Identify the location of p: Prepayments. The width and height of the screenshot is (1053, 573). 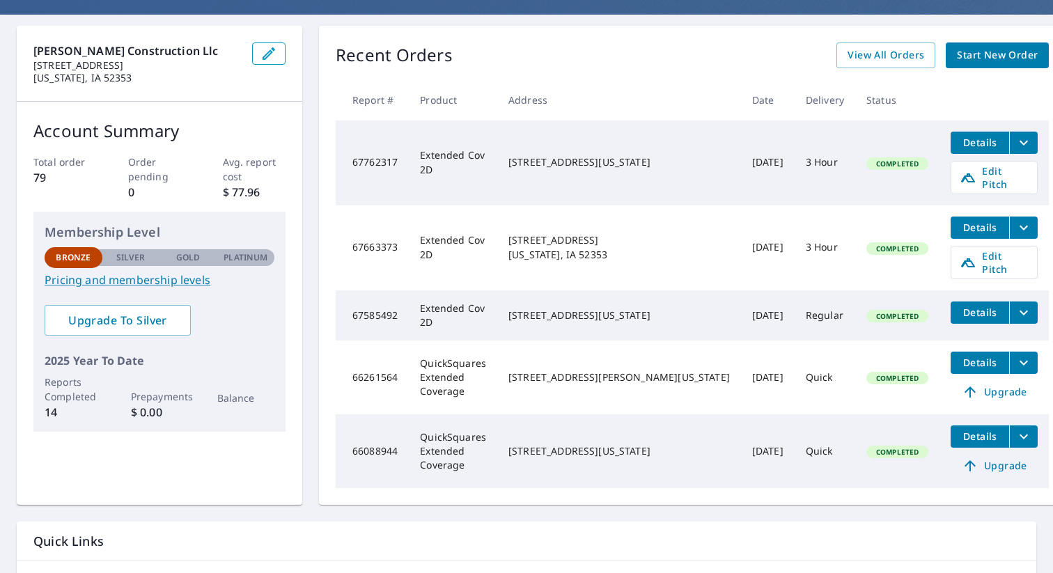
(159, 396).